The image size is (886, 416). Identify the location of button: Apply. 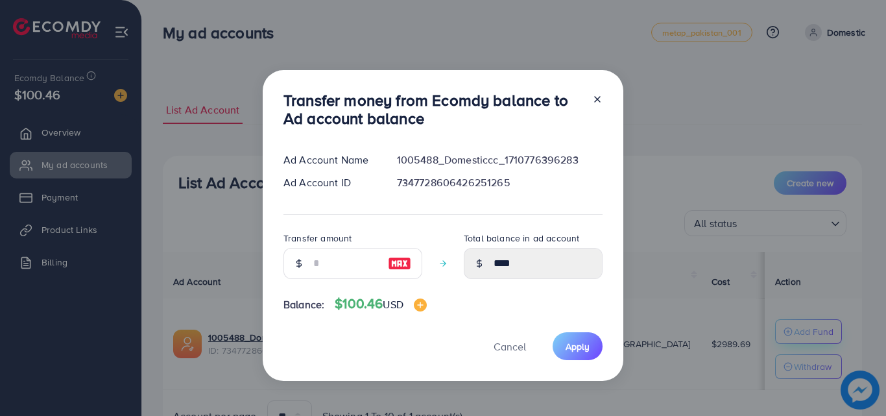
(577, 346).